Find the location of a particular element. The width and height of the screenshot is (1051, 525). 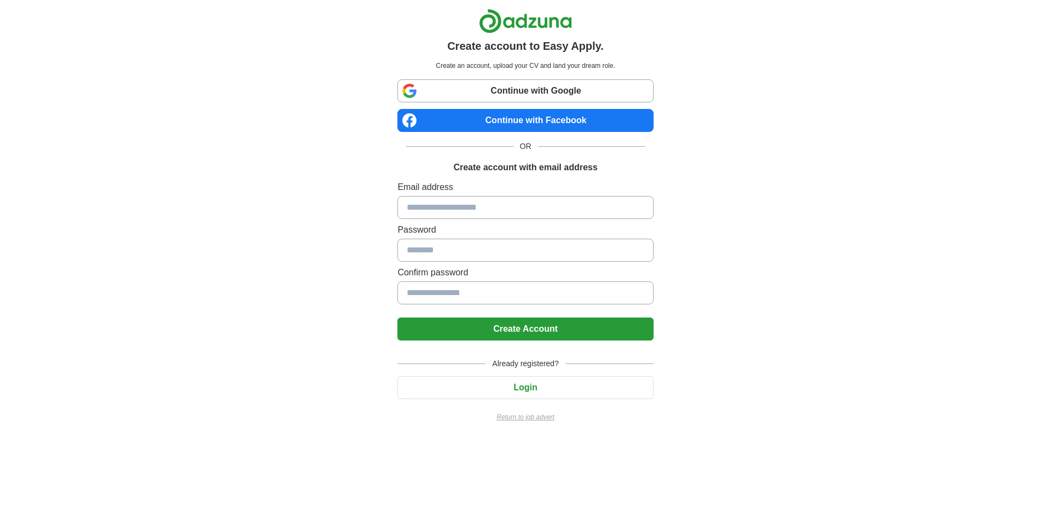

label: Password is located at coordinates (525, 230).